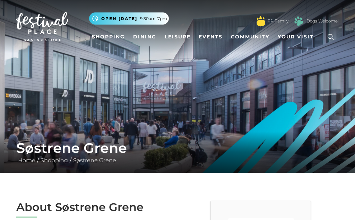  I want to click on h2: About Søstrene Grene, so click(94, 207).